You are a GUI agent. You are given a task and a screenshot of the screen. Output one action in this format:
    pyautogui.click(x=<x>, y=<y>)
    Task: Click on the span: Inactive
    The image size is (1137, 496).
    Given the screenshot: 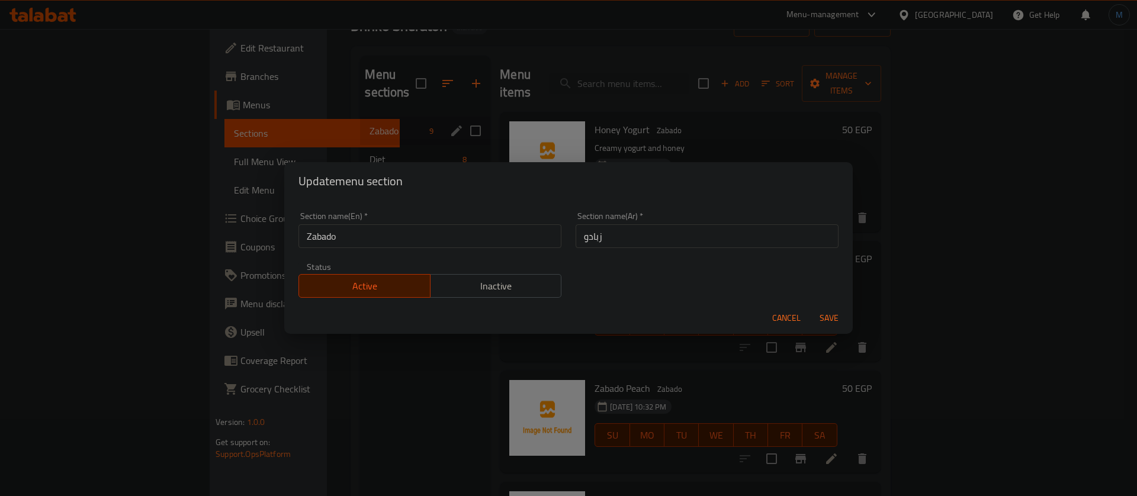 What is the action you would take?
    pyautogui.click(x=496, y=286)
    